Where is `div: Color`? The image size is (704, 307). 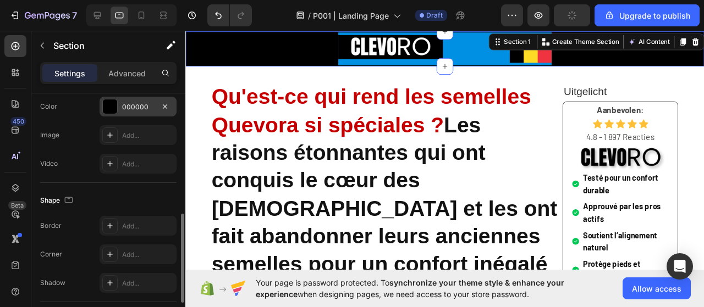
div: Color is located at coordinates (48, 107).